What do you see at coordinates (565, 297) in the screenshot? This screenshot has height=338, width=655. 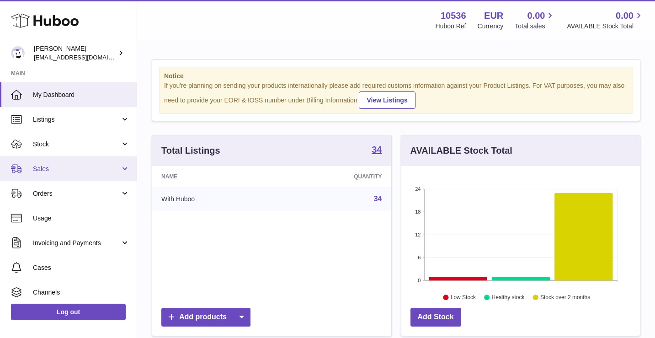 I see `text: Stock over 2 months` at bounding box center [565, 297].